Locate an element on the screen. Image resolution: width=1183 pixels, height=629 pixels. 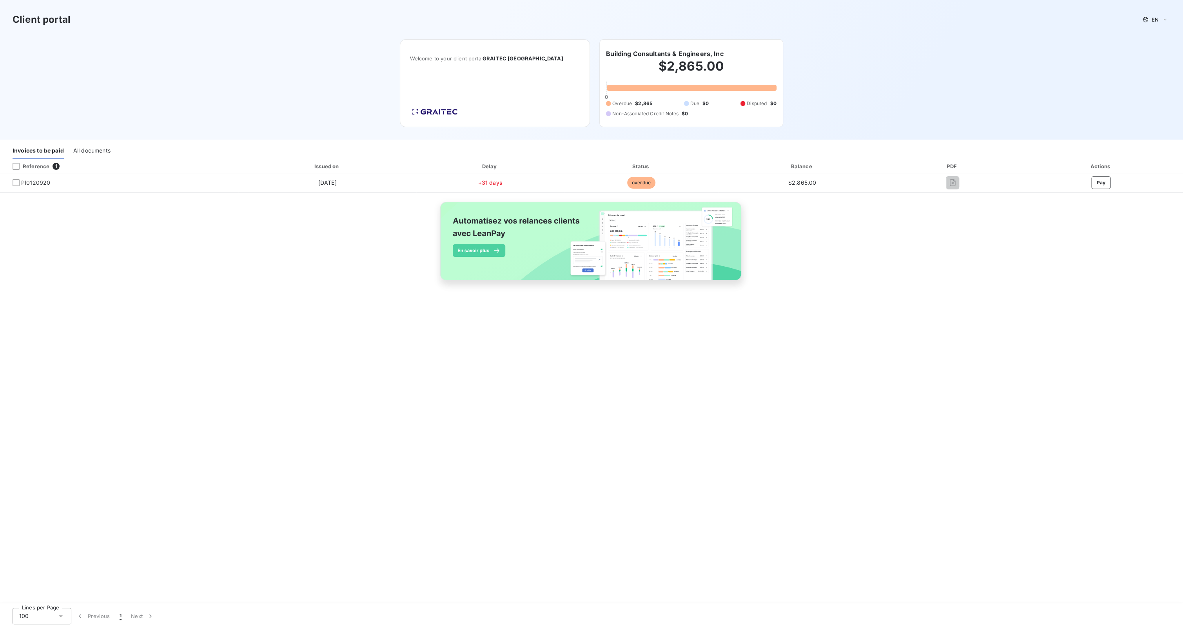
h3: Client portal is located at coordinates (42, 20).